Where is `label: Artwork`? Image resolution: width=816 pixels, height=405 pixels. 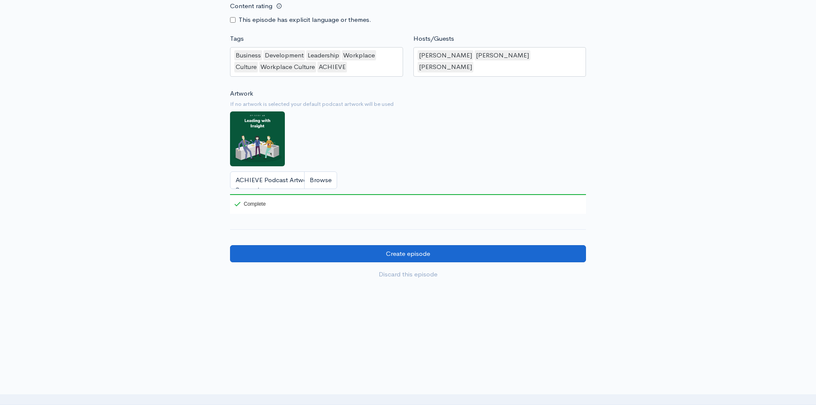 label: Artwork is located at coordinates (242, 93).